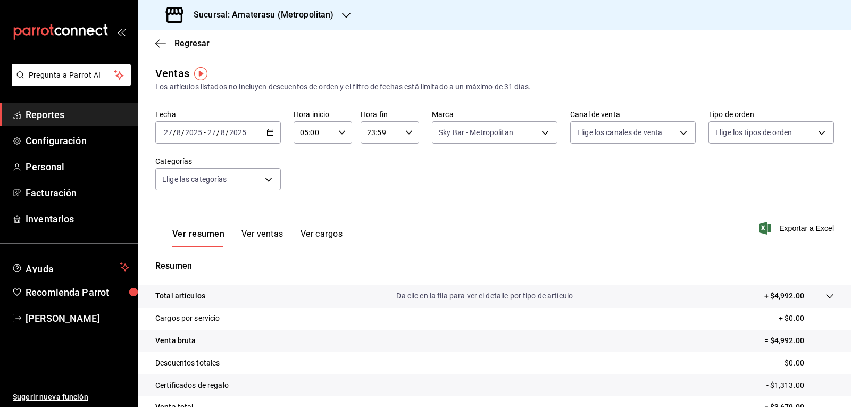 This screenshot has height=407, width=851. What do you see at coordinates (201, 73) in the screenshot?
I see `button: Tooltip marker` at bounding box center [201, 73].